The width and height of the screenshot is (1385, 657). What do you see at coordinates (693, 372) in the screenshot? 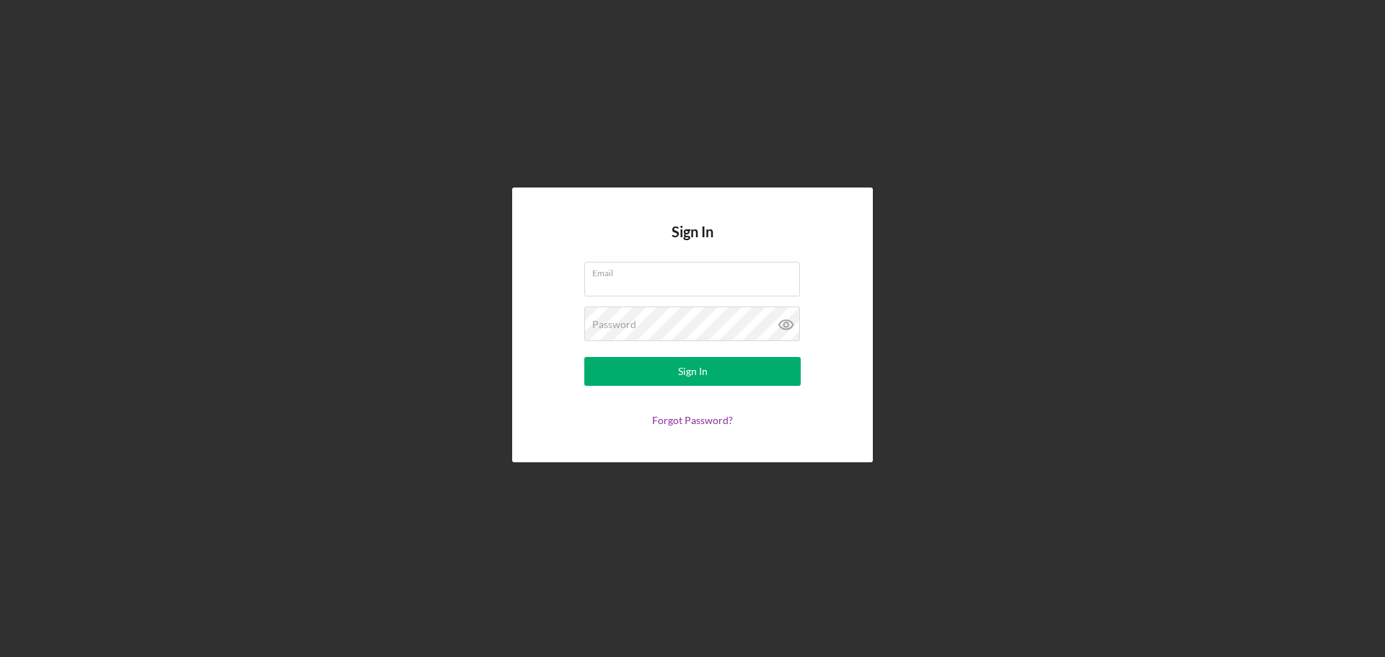
I see `button: Sign In` at bounding box center [693, 372].